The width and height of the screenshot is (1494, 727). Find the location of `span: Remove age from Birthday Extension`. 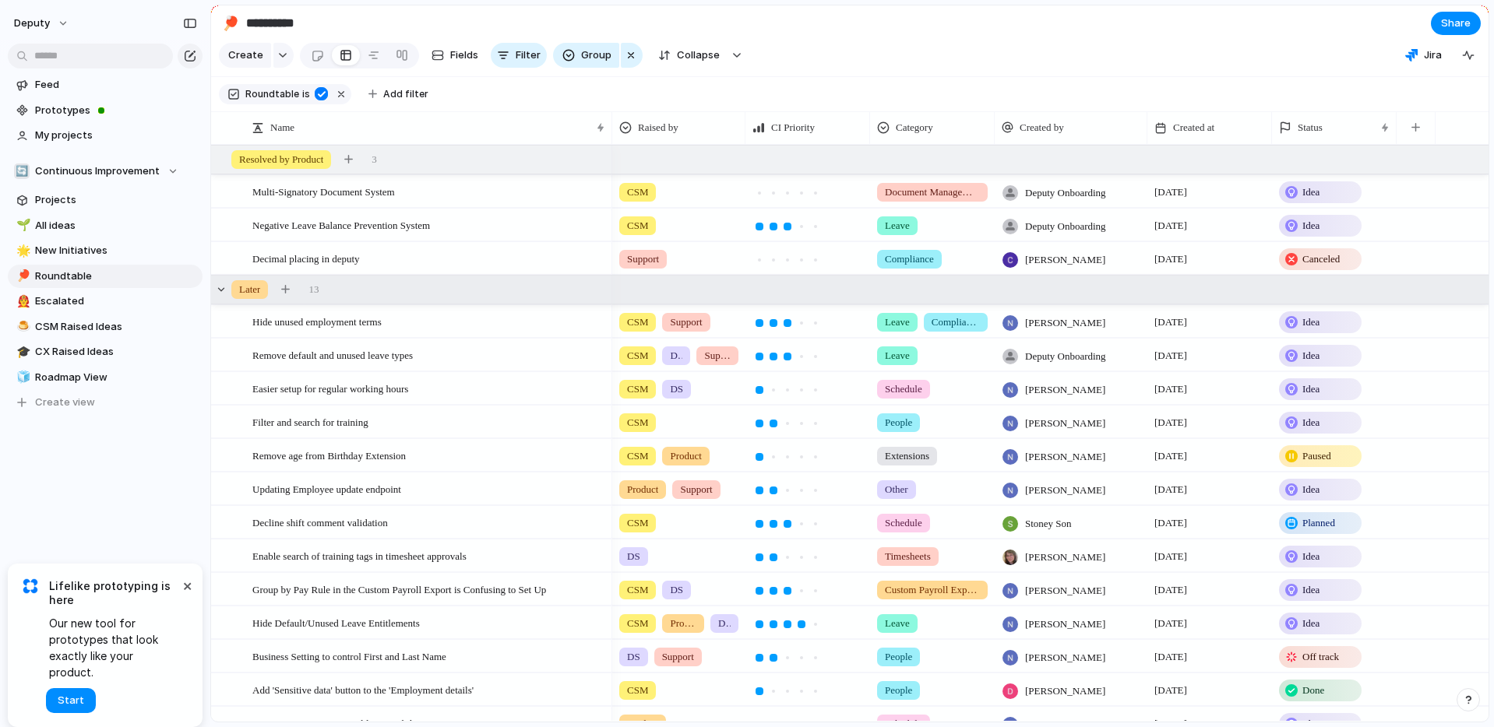

span: Remove age from Birthday Extension is located at coordinates (329, 455).